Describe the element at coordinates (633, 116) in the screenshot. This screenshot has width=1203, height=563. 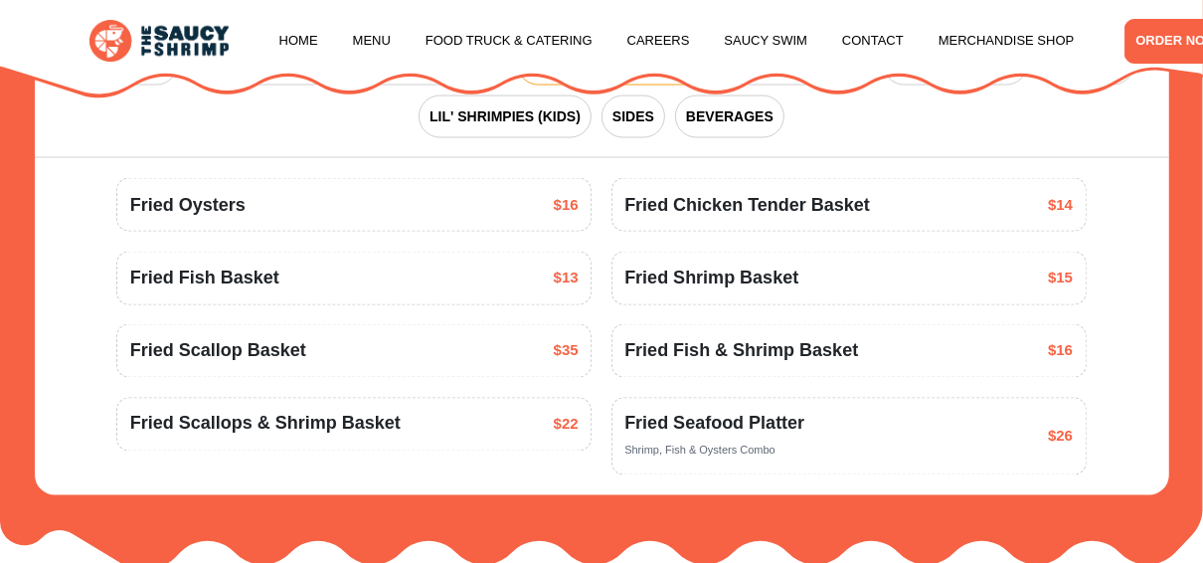
I see `button: SIDES` at that location.